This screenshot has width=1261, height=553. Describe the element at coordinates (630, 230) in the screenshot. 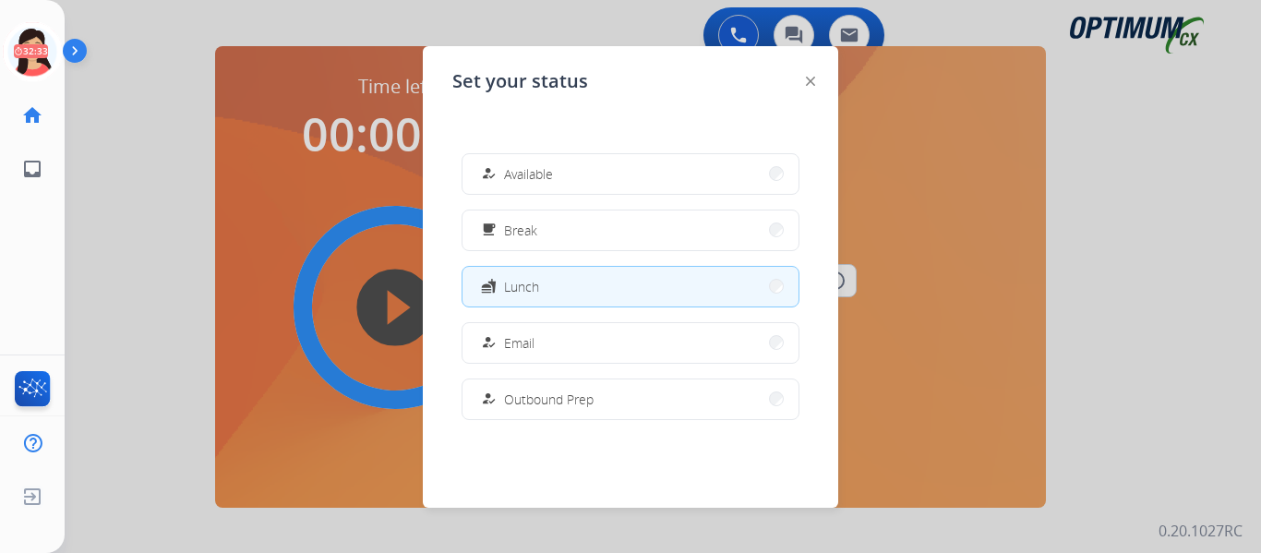

I see `button: Break` at that location.